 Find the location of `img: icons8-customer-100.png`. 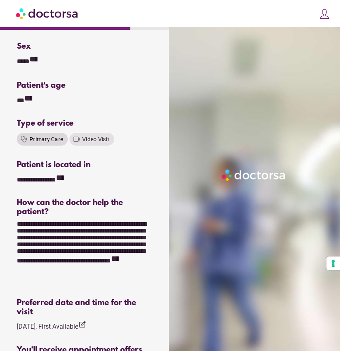

img: icons8-customer-100.png is located at coordinates (325, 14).